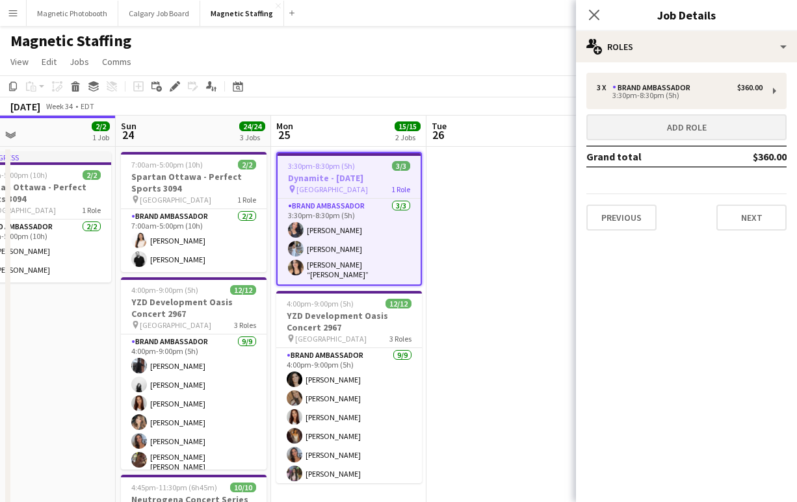 The height and width of the screenshot is (502, 797). What do you see at coordinates (116, 62) in the screenshot?
I see `span: Comms` at bounding box center [116, 62].